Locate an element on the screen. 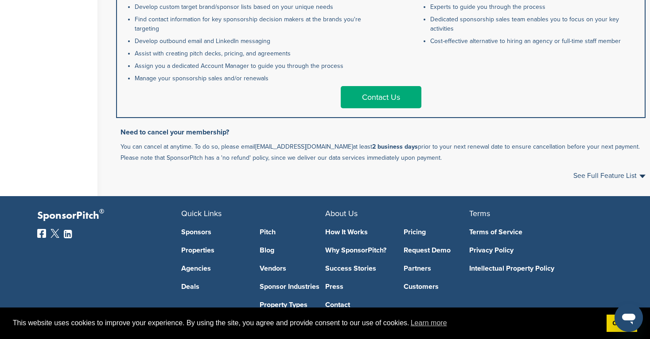 This screenshot has height=339, width=650. li: Experts to guide you through the process is located at coordinates (533, 7).